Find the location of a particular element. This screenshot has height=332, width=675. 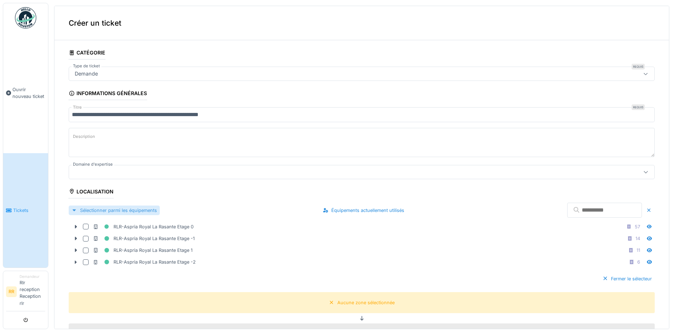

div: 6 is located at coordinates (639, 262).